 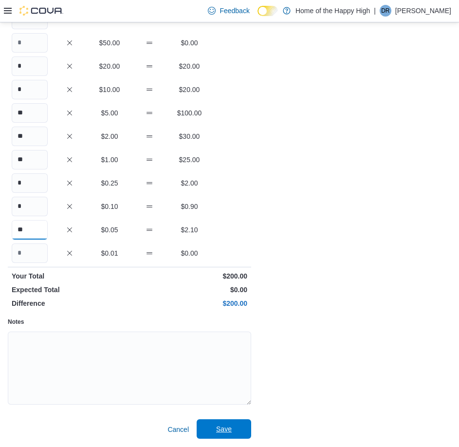 What do you see at coordinates (110, 113) in the screenshot?
I see `p: $5.00` at bounding box center [110, 113].